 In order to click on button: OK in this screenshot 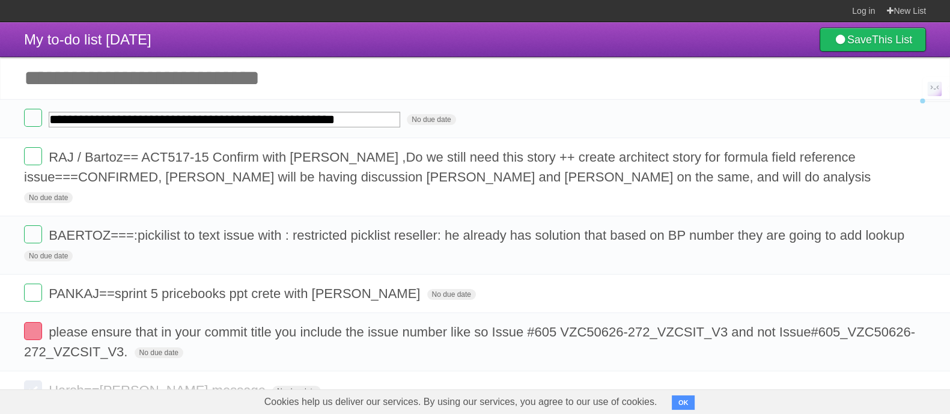, I will do `click(684, 403)`.